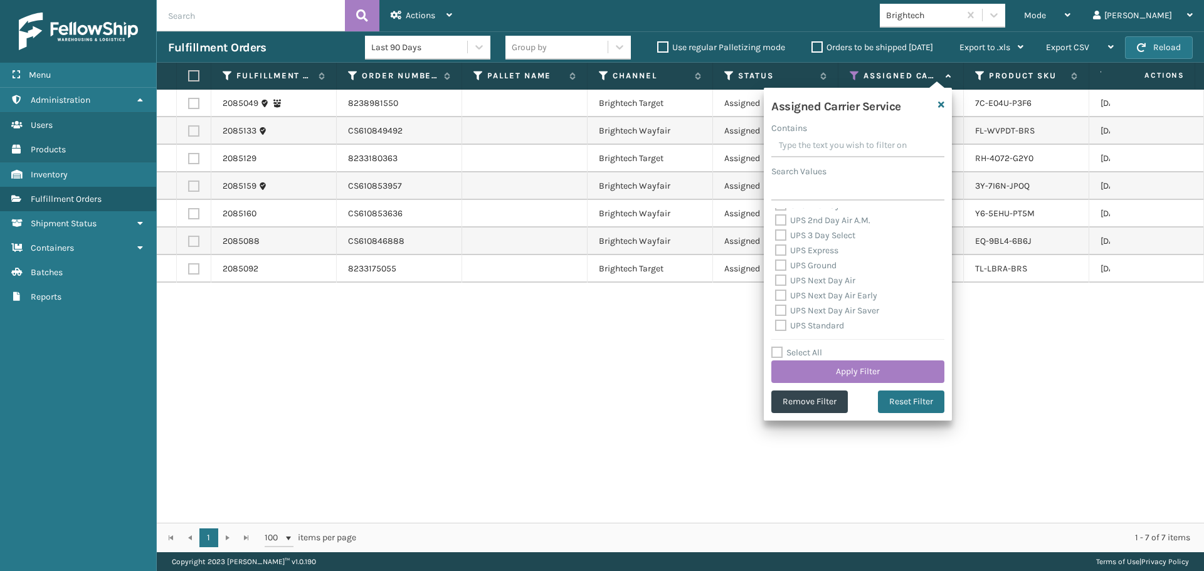  I want to click on span: Export CSV, so click(1067, 47).